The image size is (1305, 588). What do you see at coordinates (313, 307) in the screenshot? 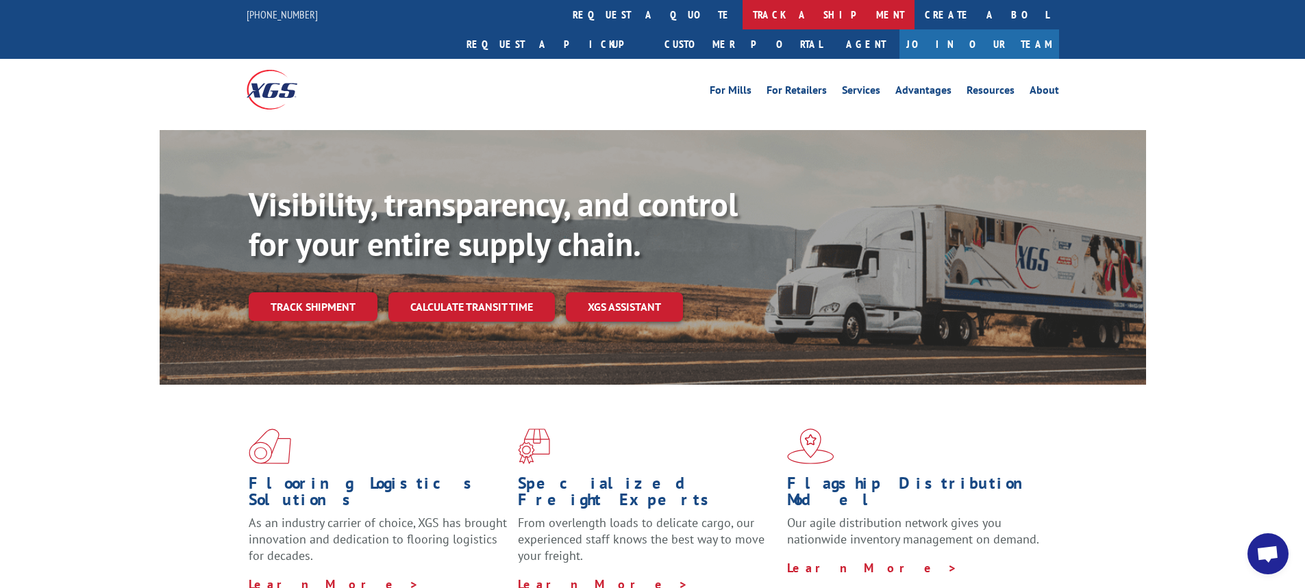
I see `a: Track shipment` at bounding box center [313, 307].